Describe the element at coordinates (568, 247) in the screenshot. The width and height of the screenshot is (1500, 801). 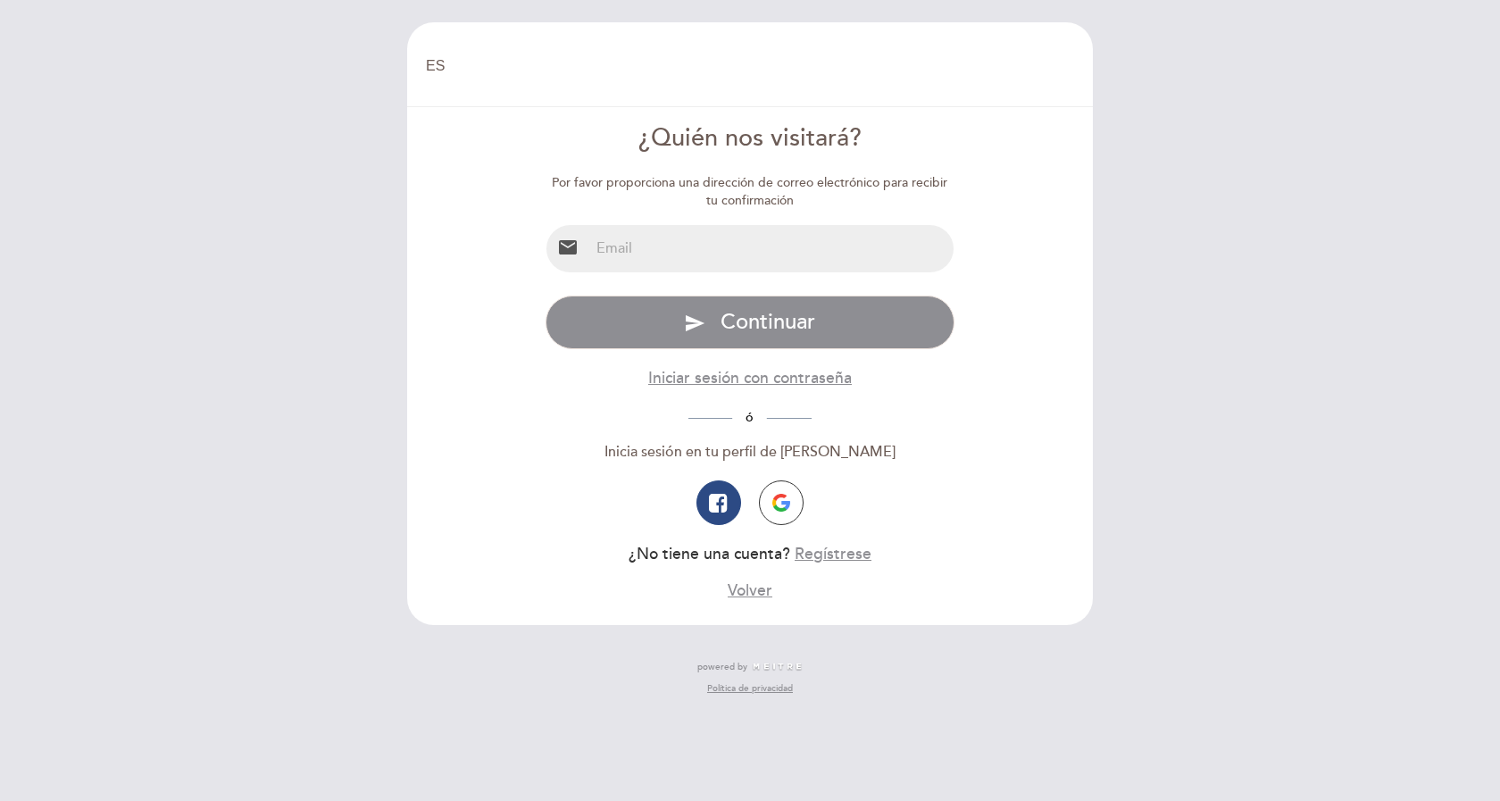
I see `i: email` at that location.